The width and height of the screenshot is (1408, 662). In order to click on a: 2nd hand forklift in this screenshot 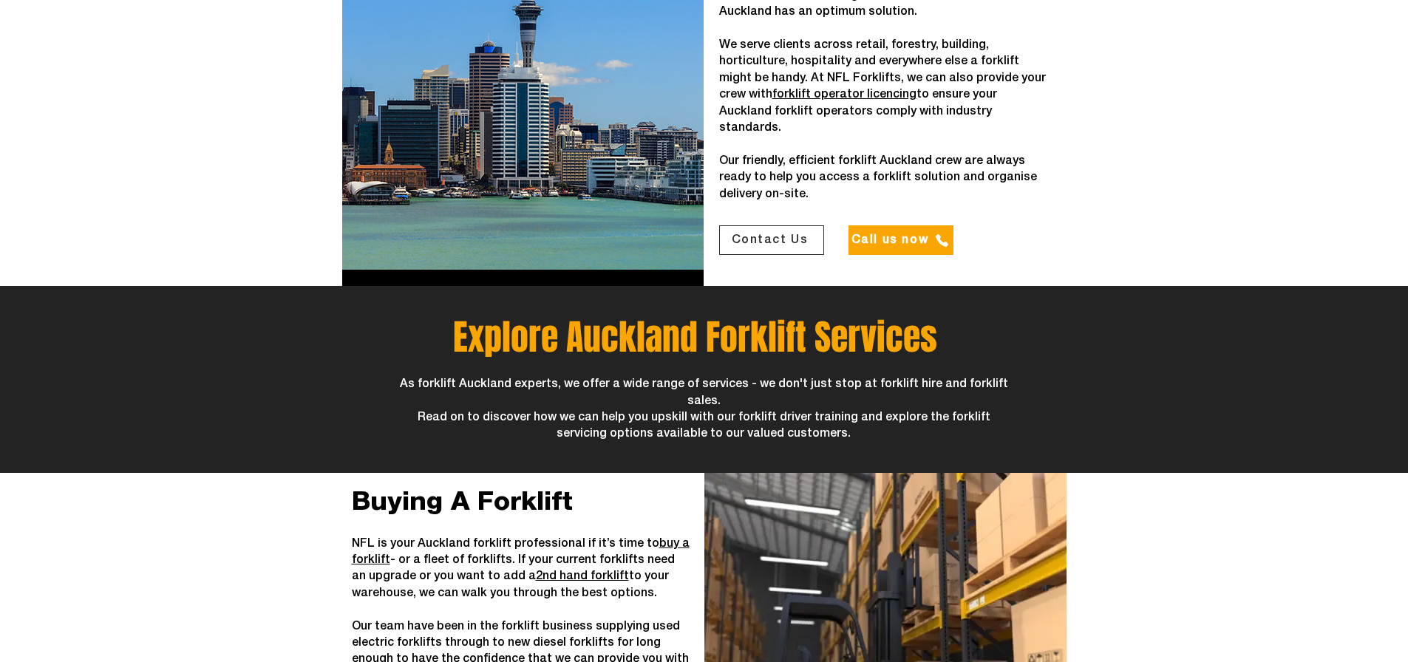, I will do `click(582, 576)`.